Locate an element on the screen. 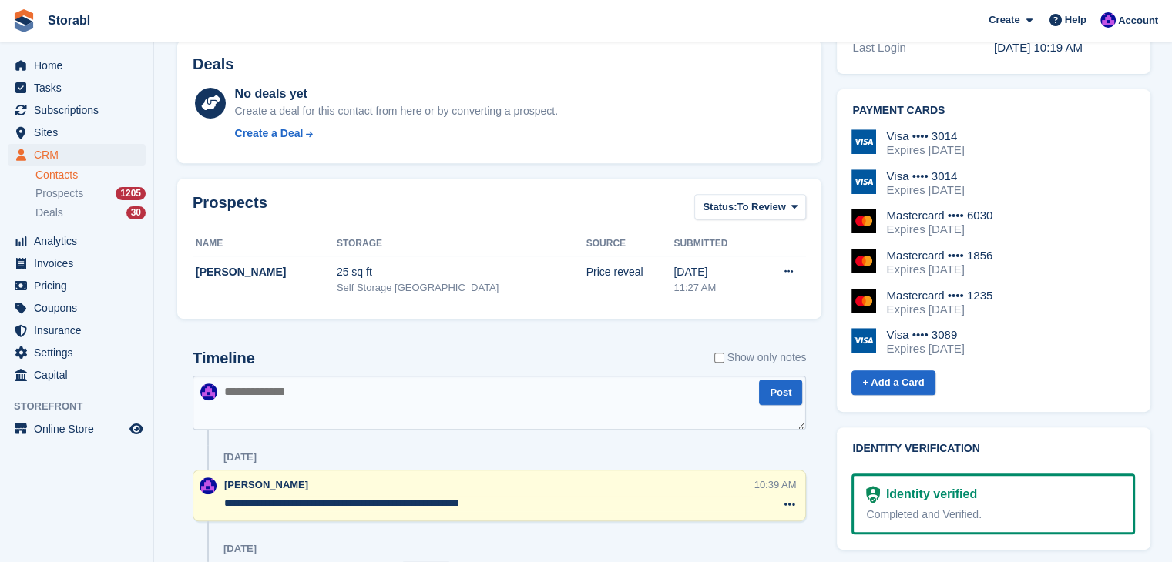  span: Deals is located at coordinates (49, 213).